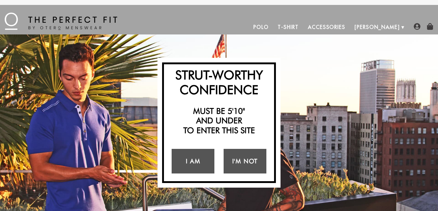 The width and height of the screenshot is (438, 211). Describe the element at coordinates (193, 161) in the screenshot. I see `a: I Am` at that location.